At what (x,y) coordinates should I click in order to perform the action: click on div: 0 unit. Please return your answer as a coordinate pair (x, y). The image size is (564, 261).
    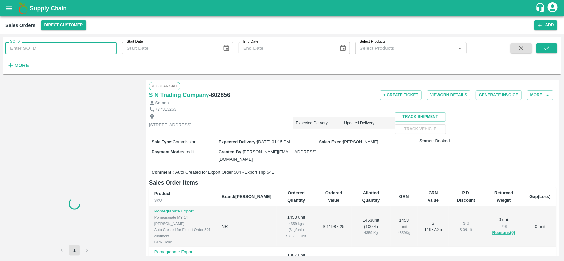
    Looking at the image, I should click on (504, 227).